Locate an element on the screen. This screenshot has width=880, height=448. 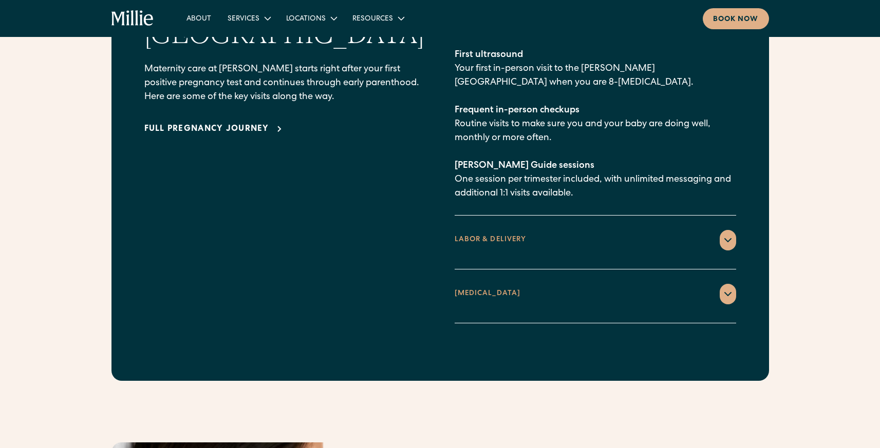
span: First ultrasound is located at coordinates (488, 55).